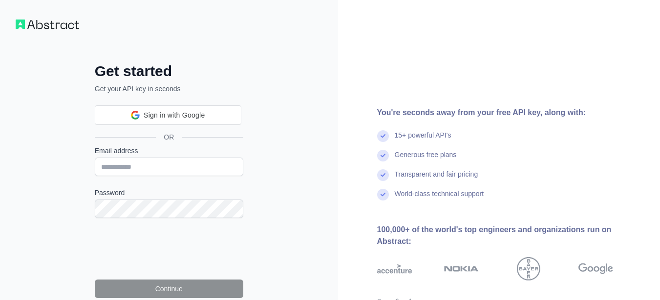  I want to click on label: Email address, so click(169, 151).